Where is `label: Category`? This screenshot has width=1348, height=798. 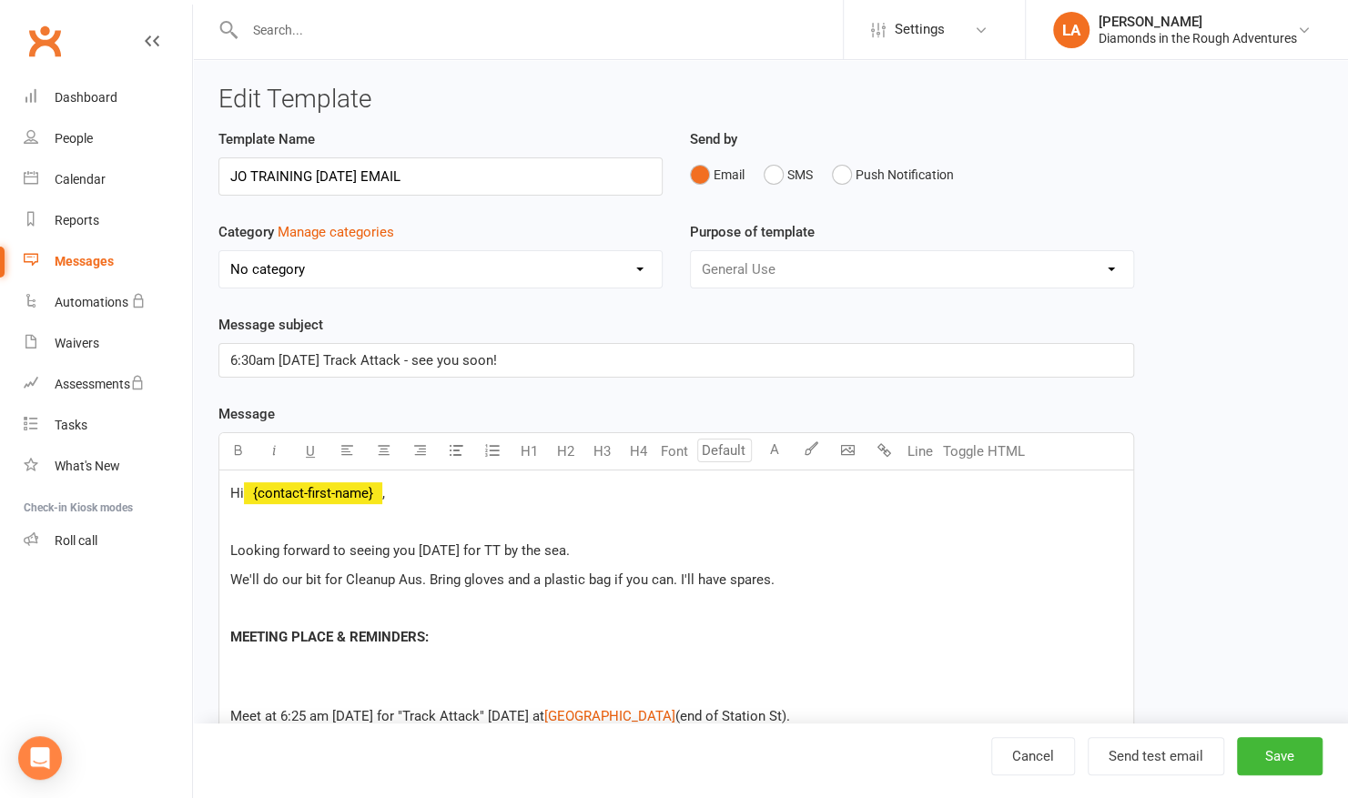
label: Category is located at coordinates (306, 232).